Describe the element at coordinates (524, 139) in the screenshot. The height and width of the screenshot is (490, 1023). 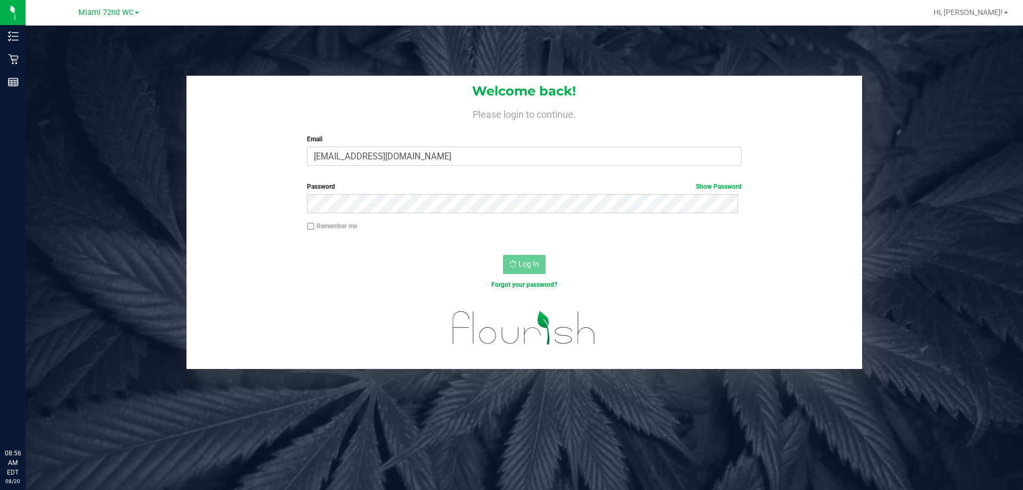
I see `label: Email` at that location.